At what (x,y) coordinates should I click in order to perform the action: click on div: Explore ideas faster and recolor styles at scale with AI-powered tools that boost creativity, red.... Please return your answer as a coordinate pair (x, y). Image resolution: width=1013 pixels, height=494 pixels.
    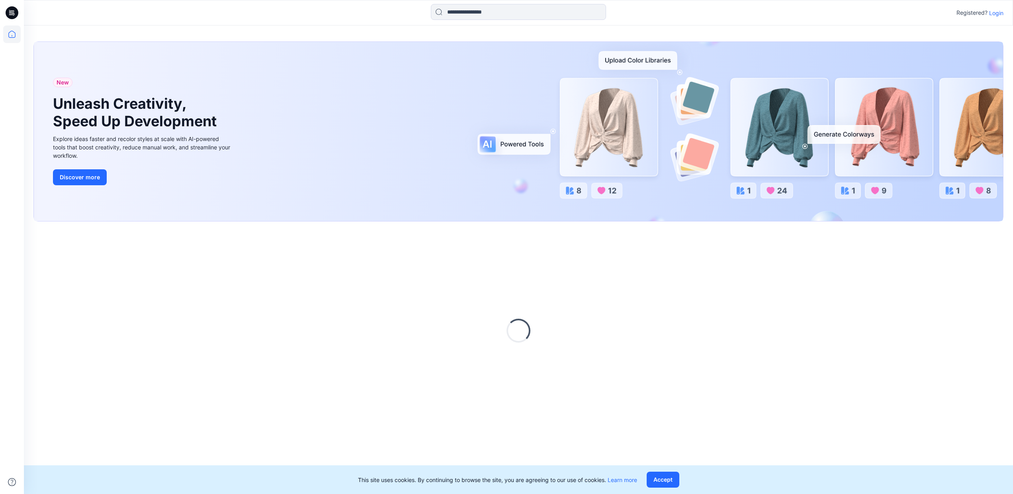
    Looking at the image, I should click on (143, 147).